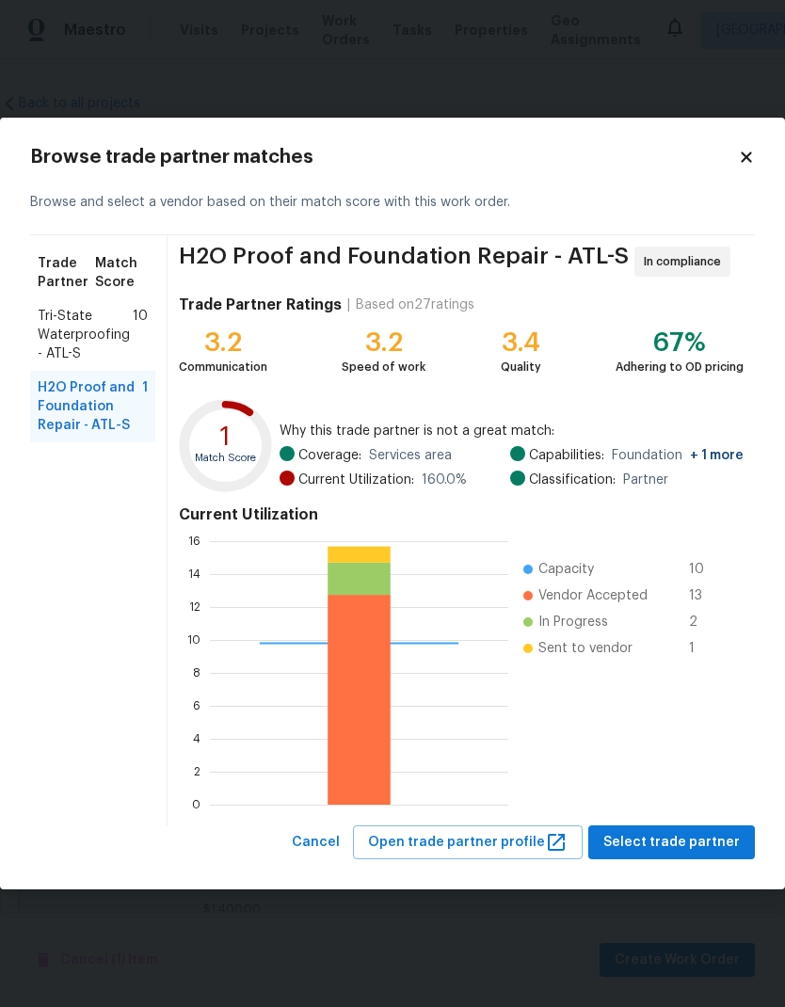 The height and width of the screenshot is (1007, 785). I want to click on button: Select trade partner, so click(671, 843).